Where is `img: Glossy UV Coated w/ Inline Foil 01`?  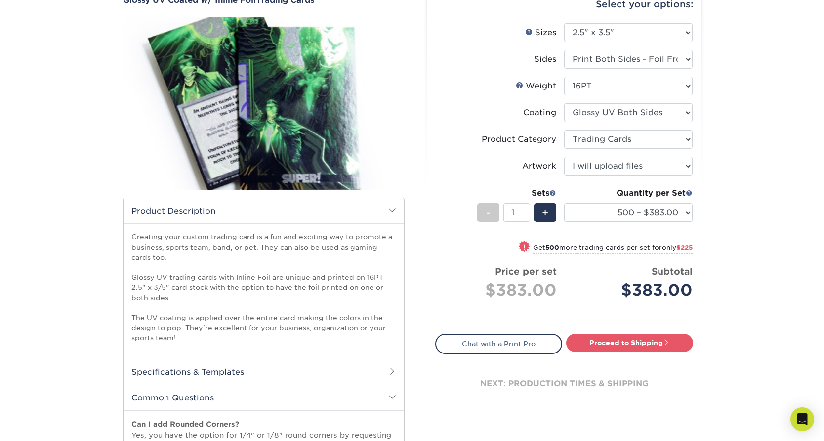 img: Glossy UV Coated w/ Inline Foil 01 is located at coordinates (264, 103).